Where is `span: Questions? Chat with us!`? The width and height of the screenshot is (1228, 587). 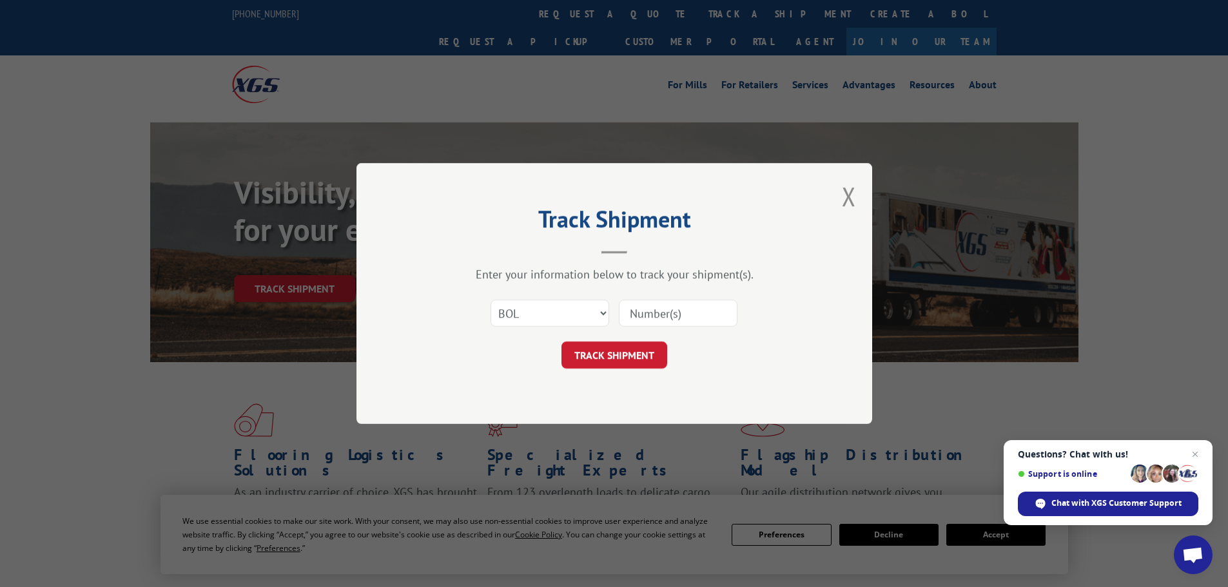
span: Questions? Chat with us! is located at coordinates (1108, 454).